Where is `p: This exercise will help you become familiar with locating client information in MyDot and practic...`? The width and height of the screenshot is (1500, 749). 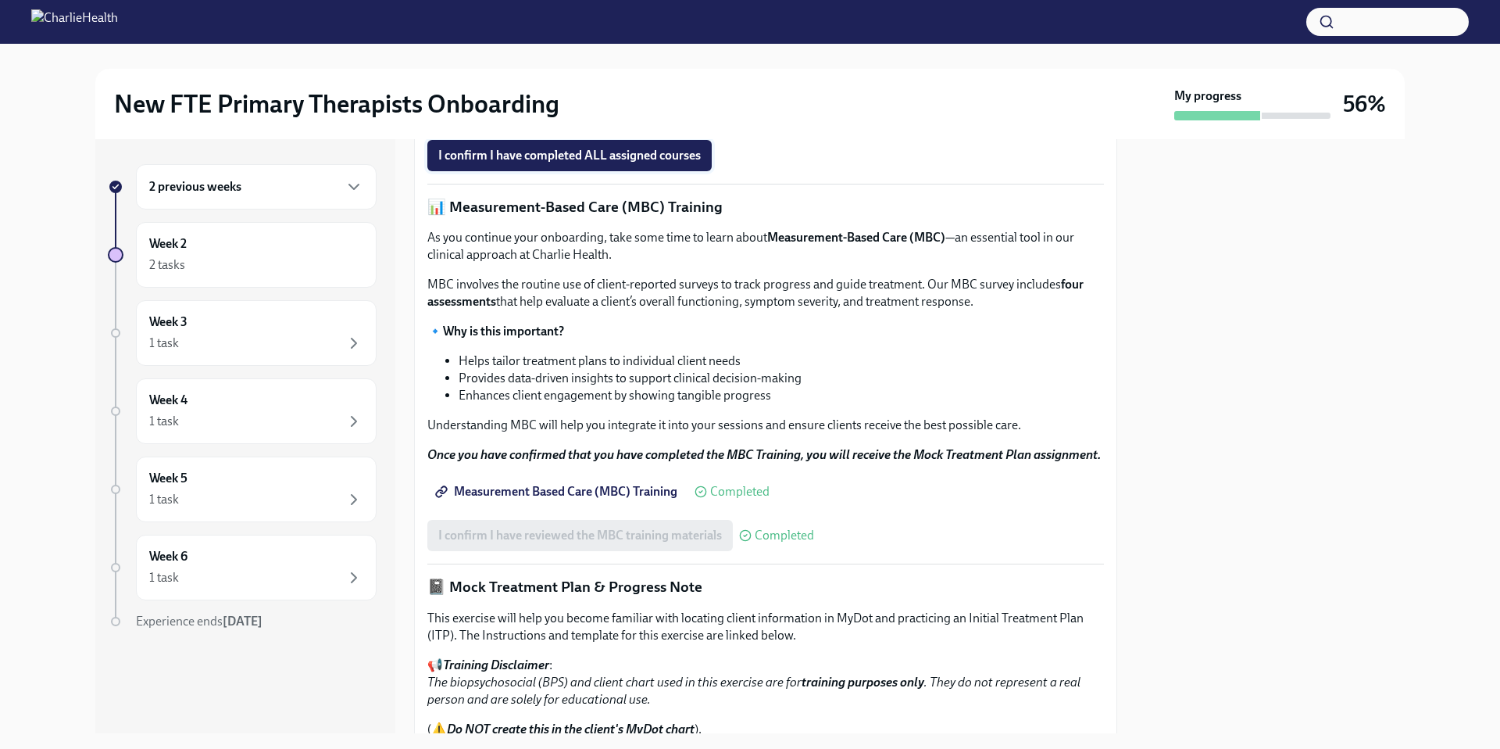 p: This exercise will help you become familiar with locating client information in MyDot and practic... is located at coordinates (766, 627).